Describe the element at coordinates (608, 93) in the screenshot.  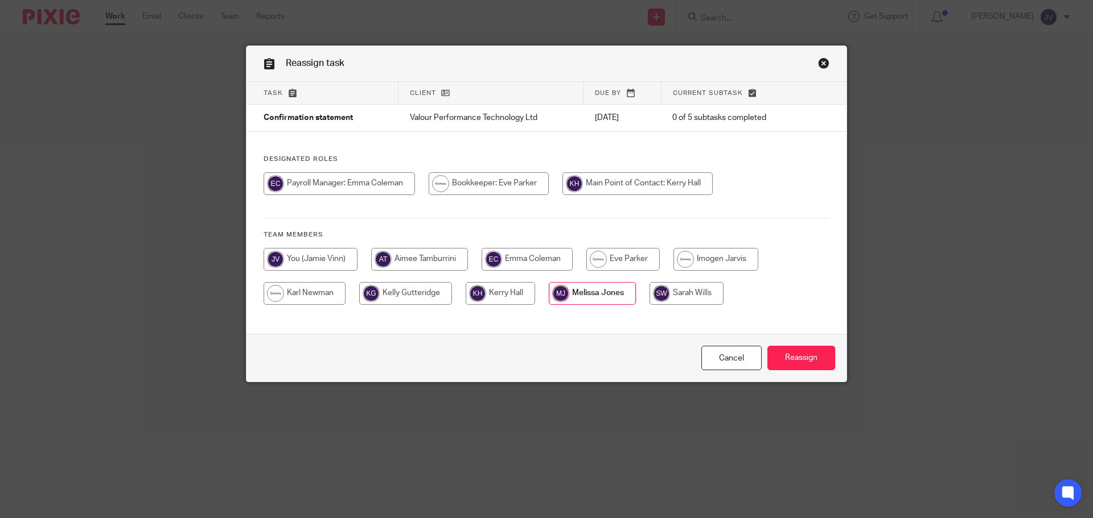
I see `span: Due by` at that location.